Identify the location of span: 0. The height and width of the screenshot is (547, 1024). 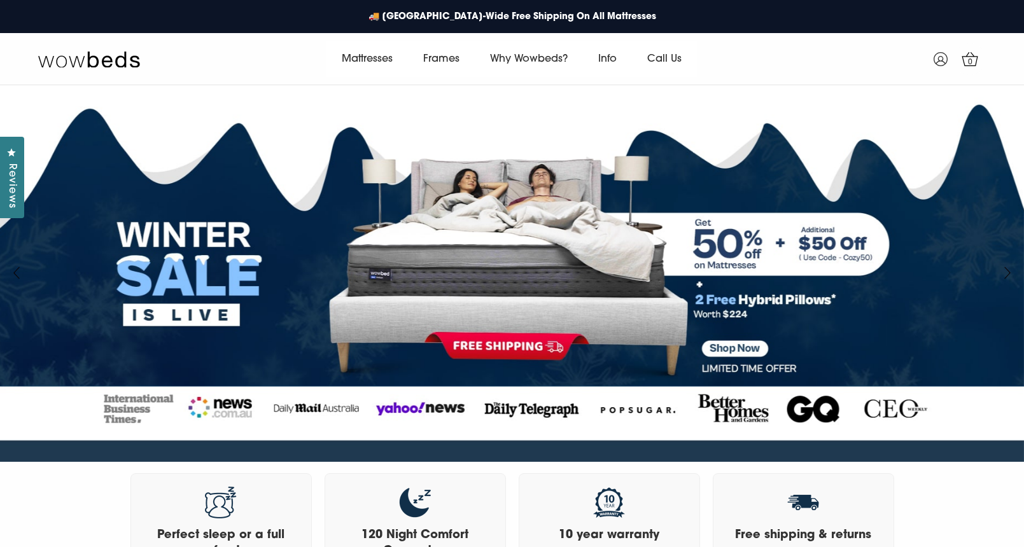
(971, 62).